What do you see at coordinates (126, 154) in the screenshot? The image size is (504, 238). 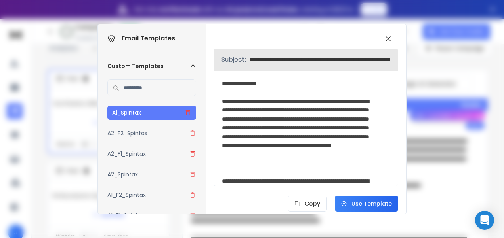 I see `h3: A2_F1_Spintax` at bounding box center [126, 154].